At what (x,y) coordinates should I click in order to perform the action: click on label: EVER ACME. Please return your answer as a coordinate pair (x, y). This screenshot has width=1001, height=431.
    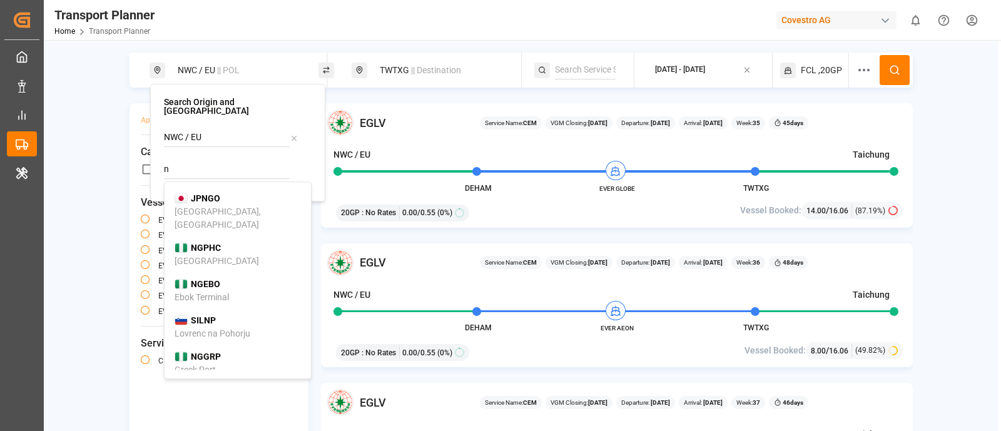
    Looking at the image, I should click on (179, 251).